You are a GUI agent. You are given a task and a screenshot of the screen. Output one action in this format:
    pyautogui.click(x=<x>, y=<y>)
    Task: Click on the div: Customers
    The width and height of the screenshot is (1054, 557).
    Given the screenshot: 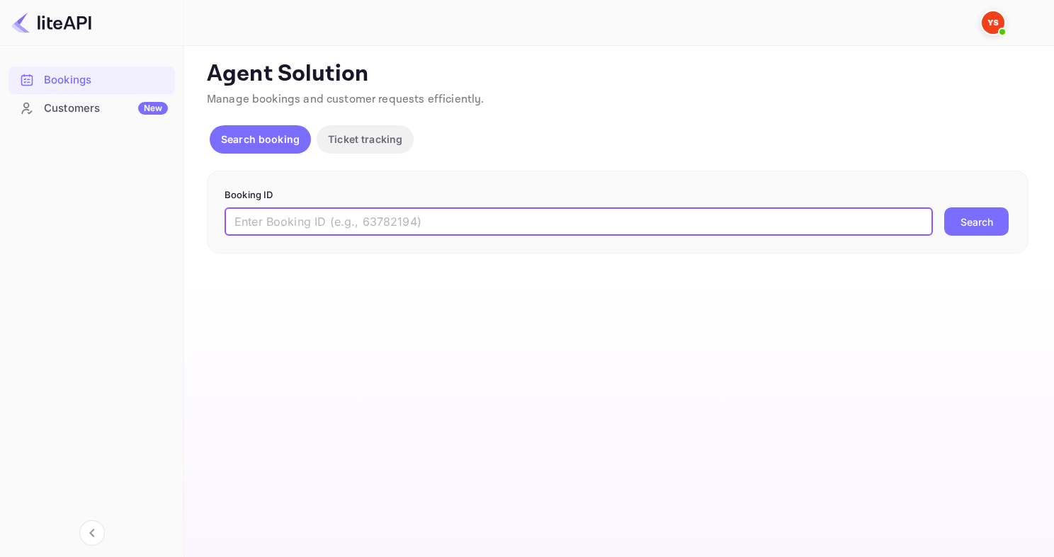 What is the action you would take?
    pyautogui.click(x=106, y=108)
    